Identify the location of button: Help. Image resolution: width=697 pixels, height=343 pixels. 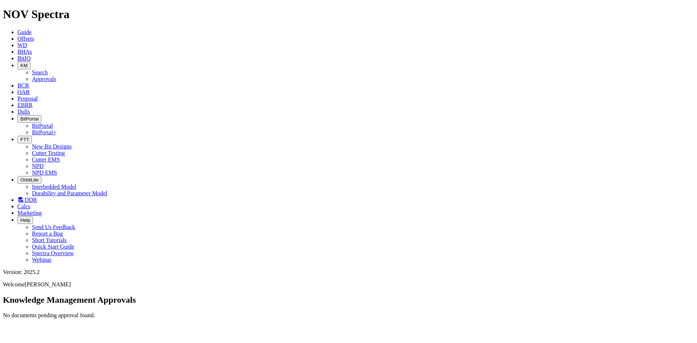
(25, 220).